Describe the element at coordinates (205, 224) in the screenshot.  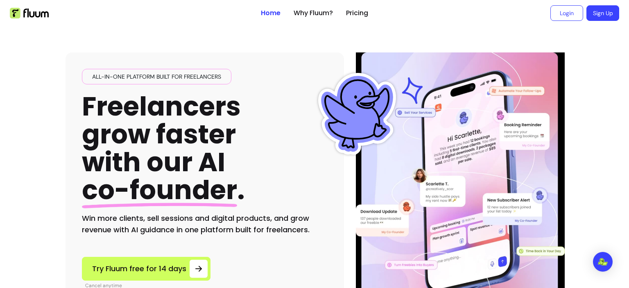
I see `h2: Win more clients, sell sessions and digital products, and grow revenue with AI guidance in one pl...` at that location.